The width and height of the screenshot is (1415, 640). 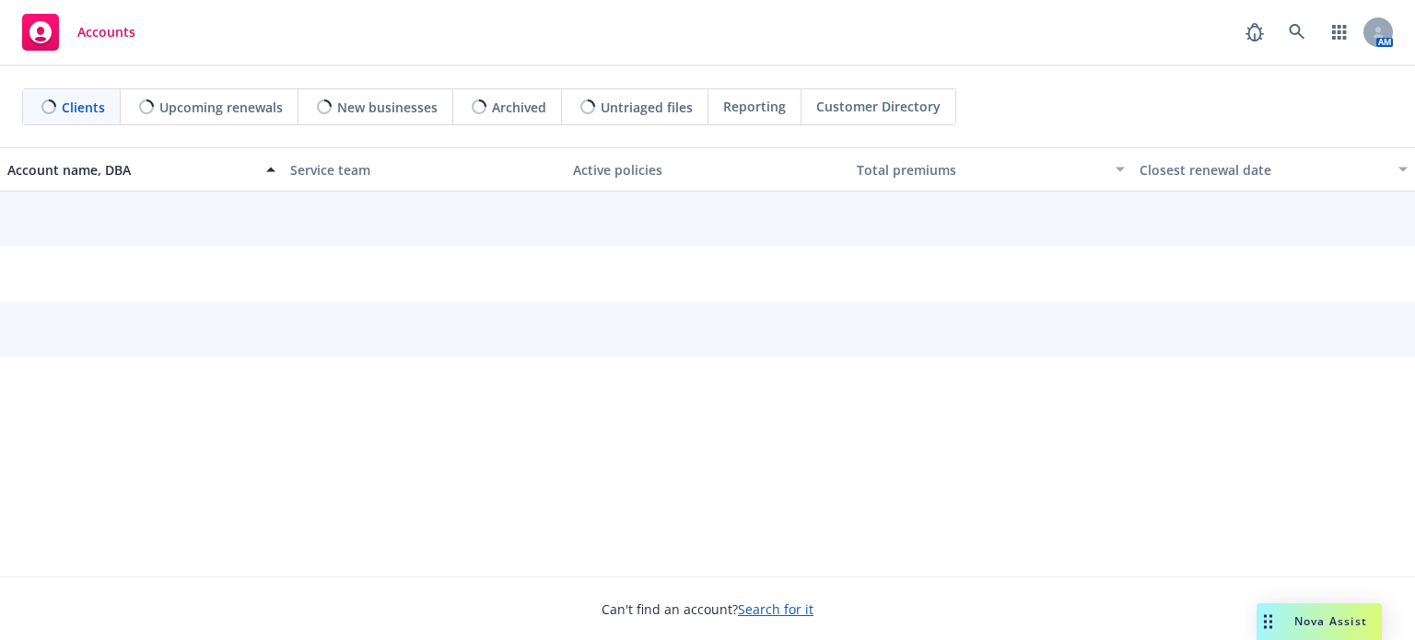 What do you see at coordinates (519, 107) in the screenshot?
I see `span: Archived` at bounding box center [519, 107].